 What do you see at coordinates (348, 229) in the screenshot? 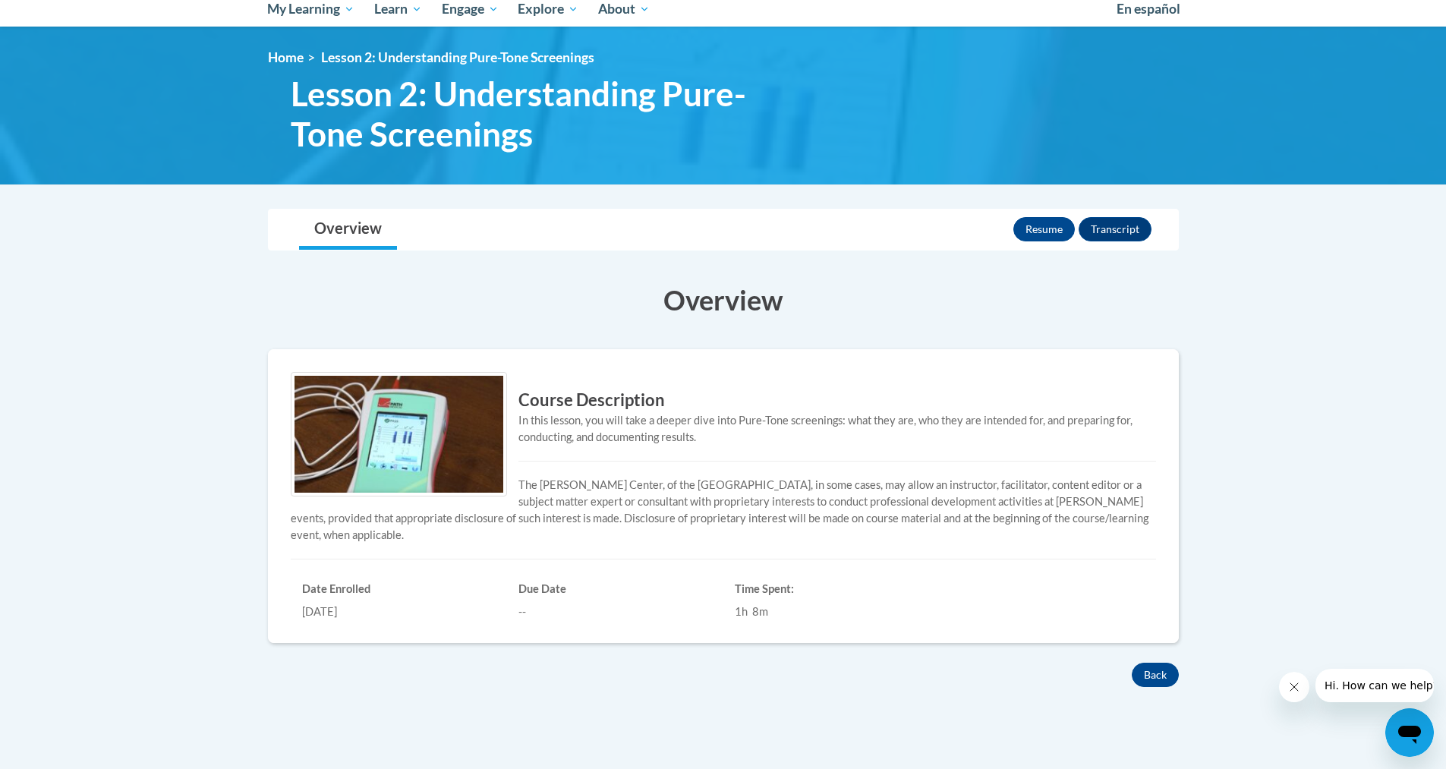
I see `a: Overview` at bounding box center [348, 229].